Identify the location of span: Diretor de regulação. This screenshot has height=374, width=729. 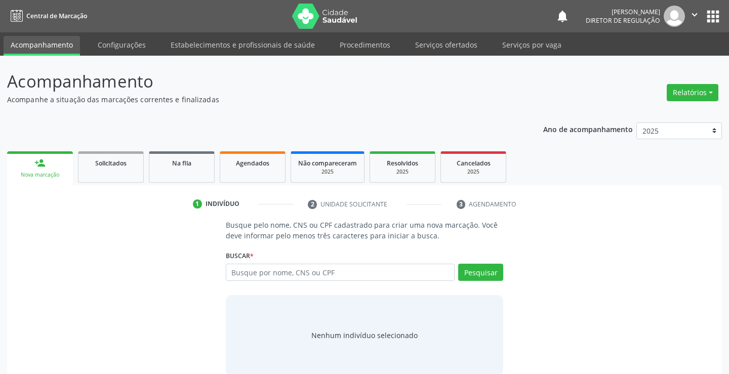
(623, 20).